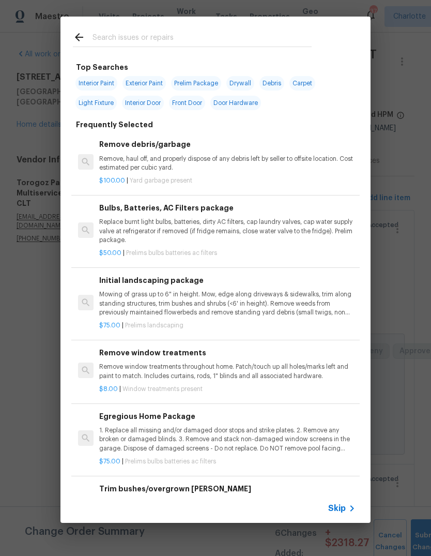 The width and height of the screenshot is (431, 556). Describe the element at coordinates (102, 67) in the screenshot. I see `h6: Top Searches` at that location.